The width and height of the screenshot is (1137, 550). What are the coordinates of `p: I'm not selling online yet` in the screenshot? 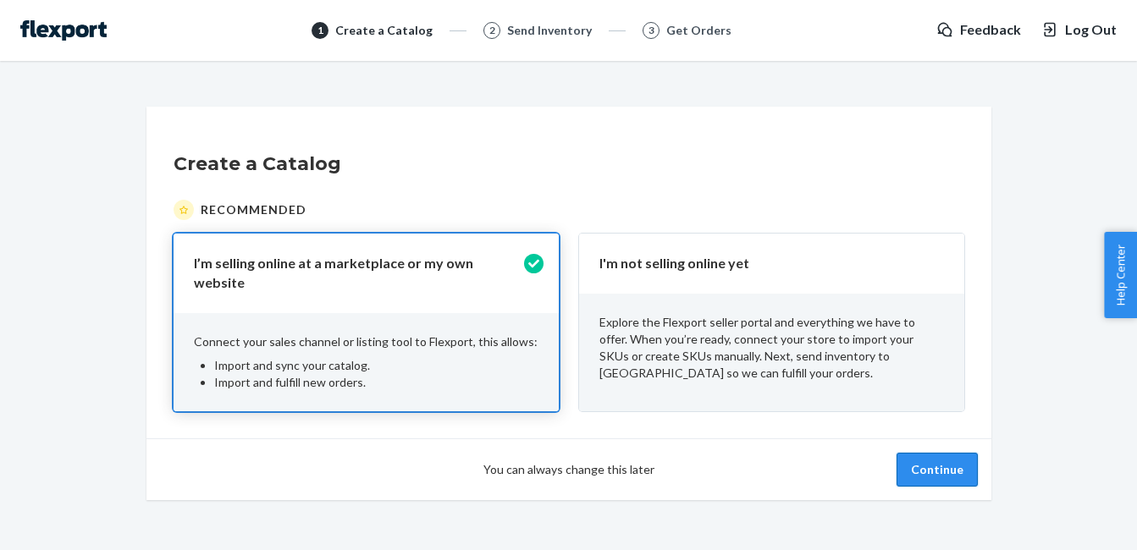 It's located at (761, 263).